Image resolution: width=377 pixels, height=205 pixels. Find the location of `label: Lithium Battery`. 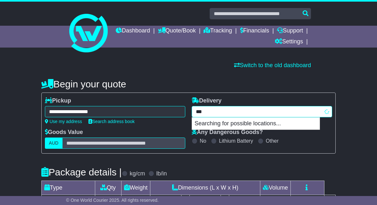

label: Lithium Battery is located at coordinates (236, 141).